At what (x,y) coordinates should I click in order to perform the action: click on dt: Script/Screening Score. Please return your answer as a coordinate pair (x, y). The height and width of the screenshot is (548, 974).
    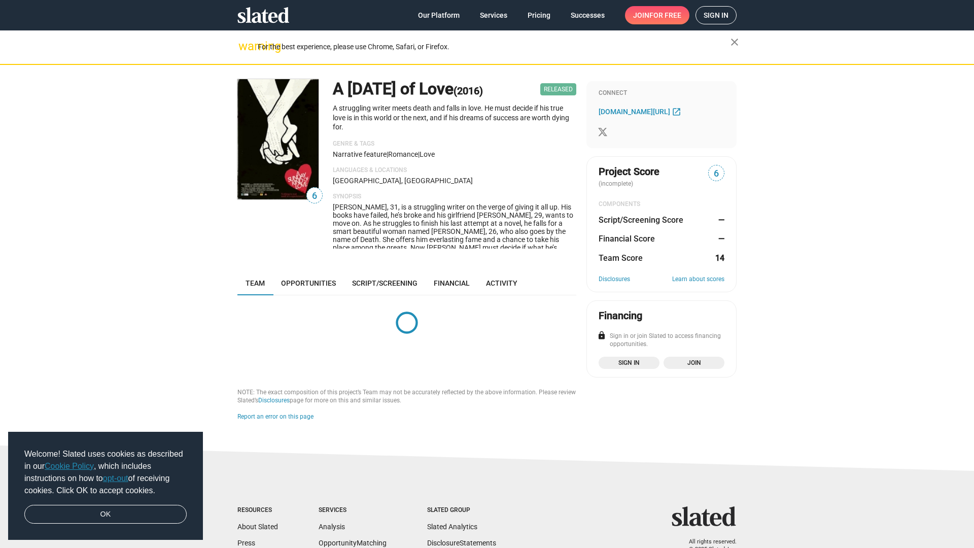
    Looking at the image, I should click on (640, 220).